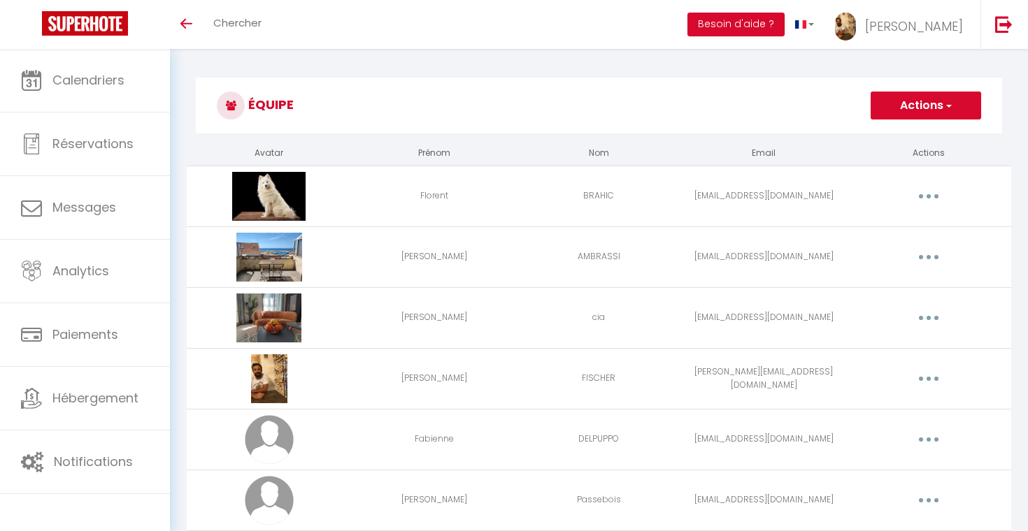 This screenshot has height=531, width=1028. Describe the element at coordinates (237, 22) in the screenshot. I see `span: Chercher` at that location.